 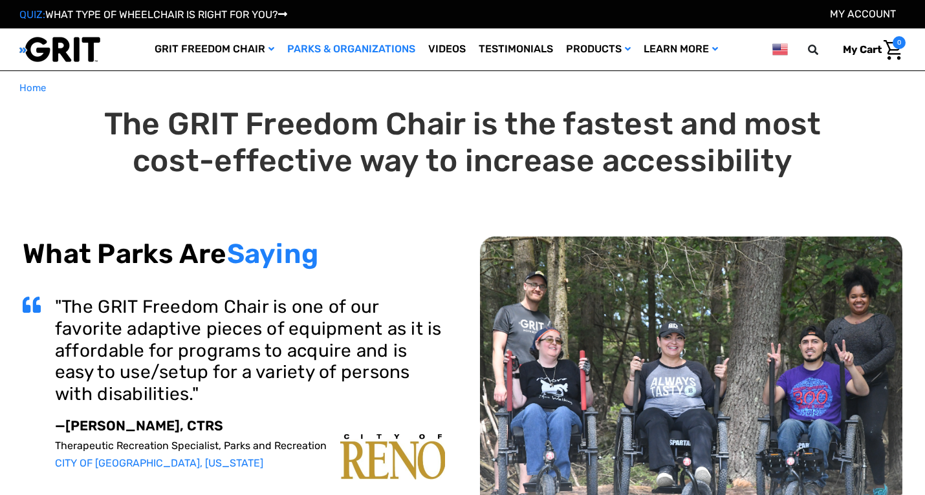 What do you see at coordinates (863, 14) in the screenshot?
I see `a: Account` at bounding box center [863, 14].